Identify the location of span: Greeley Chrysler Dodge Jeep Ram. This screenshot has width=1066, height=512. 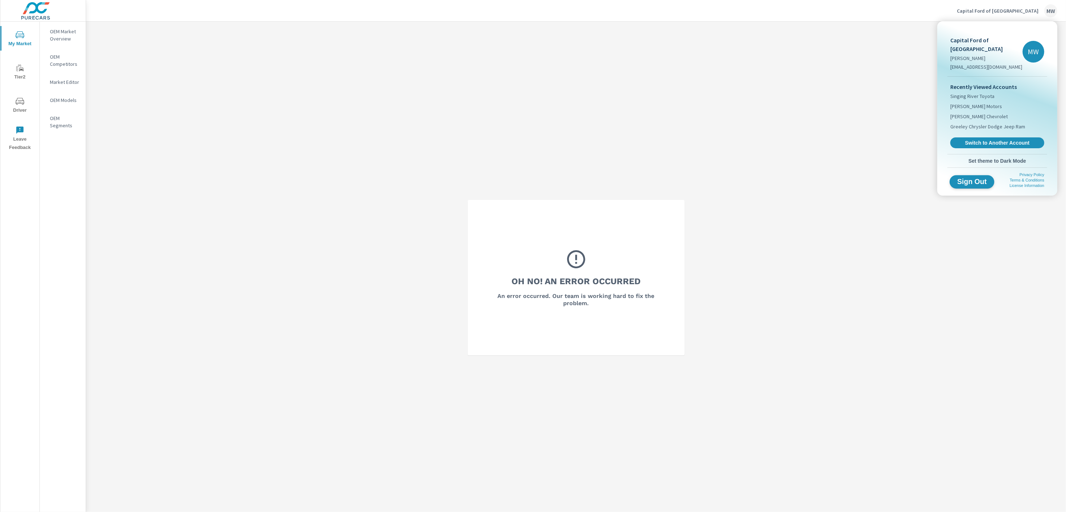
(988, 127).